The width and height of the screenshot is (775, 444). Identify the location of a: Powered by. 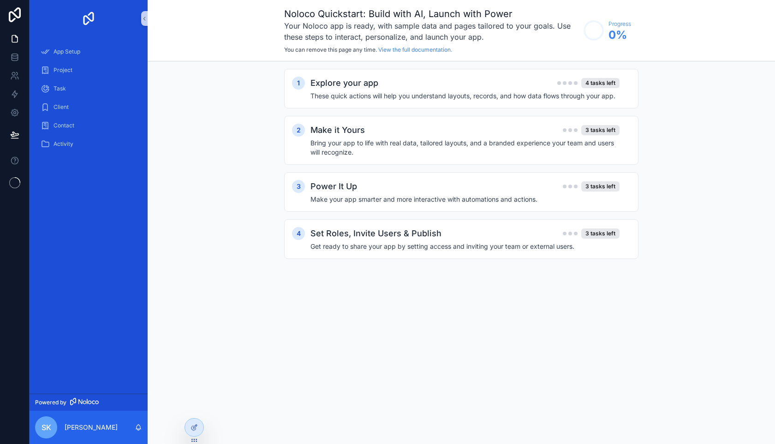
(89, 402).